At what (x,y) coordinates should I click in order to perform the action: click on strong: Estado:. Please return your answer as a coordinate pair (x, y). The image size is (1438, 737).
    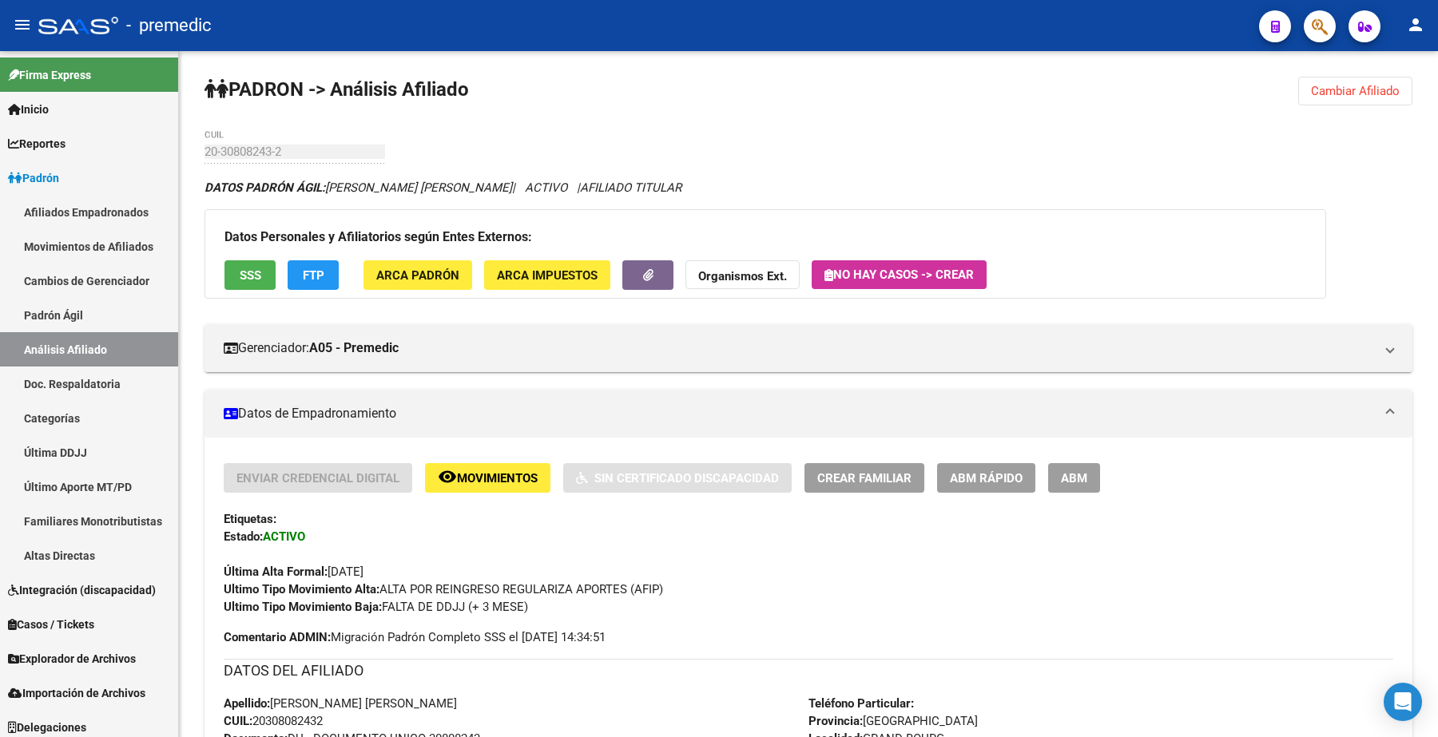
    Looking at the image, I should click on (243, 537).